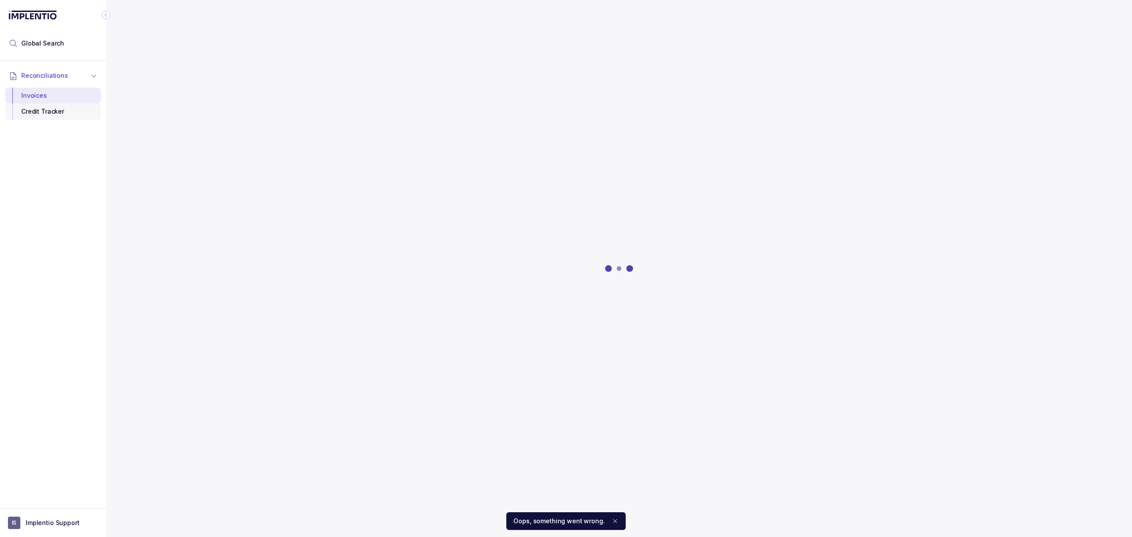 This screenshot has height=537, width=1132. What do you see at coordinates (106, 15) in the screenshot?
I see `div: Collapse Icon` at bounding box center [106, 15].